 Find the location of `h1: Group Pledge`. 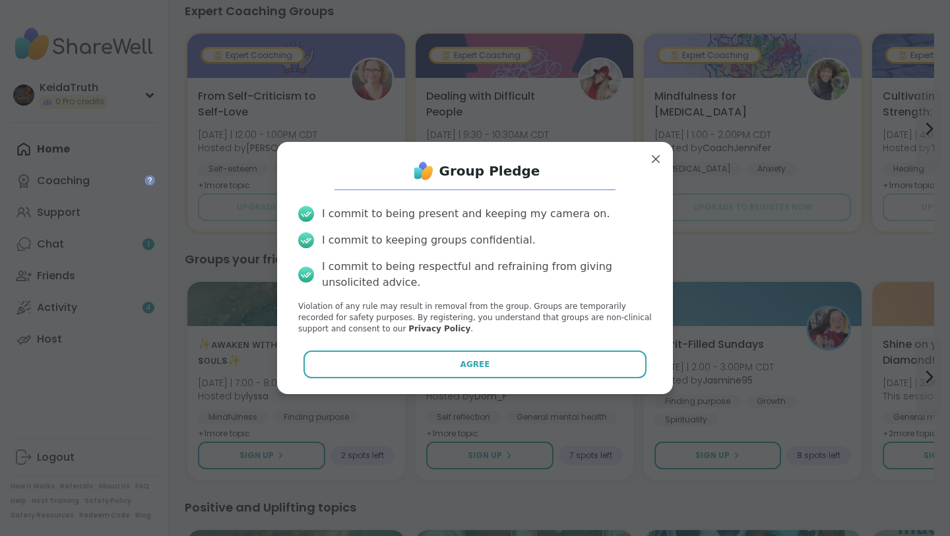

h1: Group Pledge is located at coordinates (490, 171).